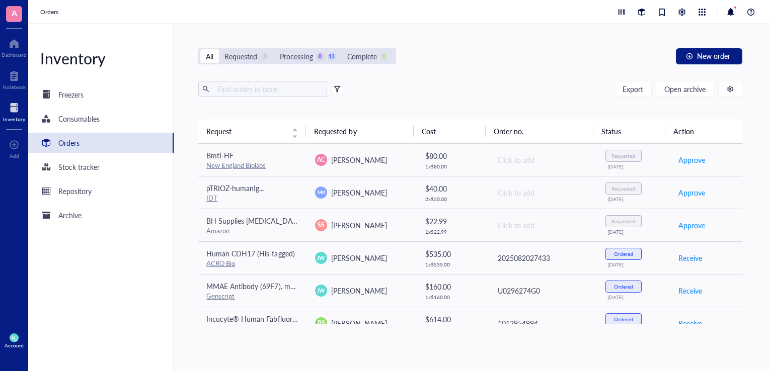  Describe the element at coordinates (321, 192) in the screenshot. I see `span: MK` at that location.